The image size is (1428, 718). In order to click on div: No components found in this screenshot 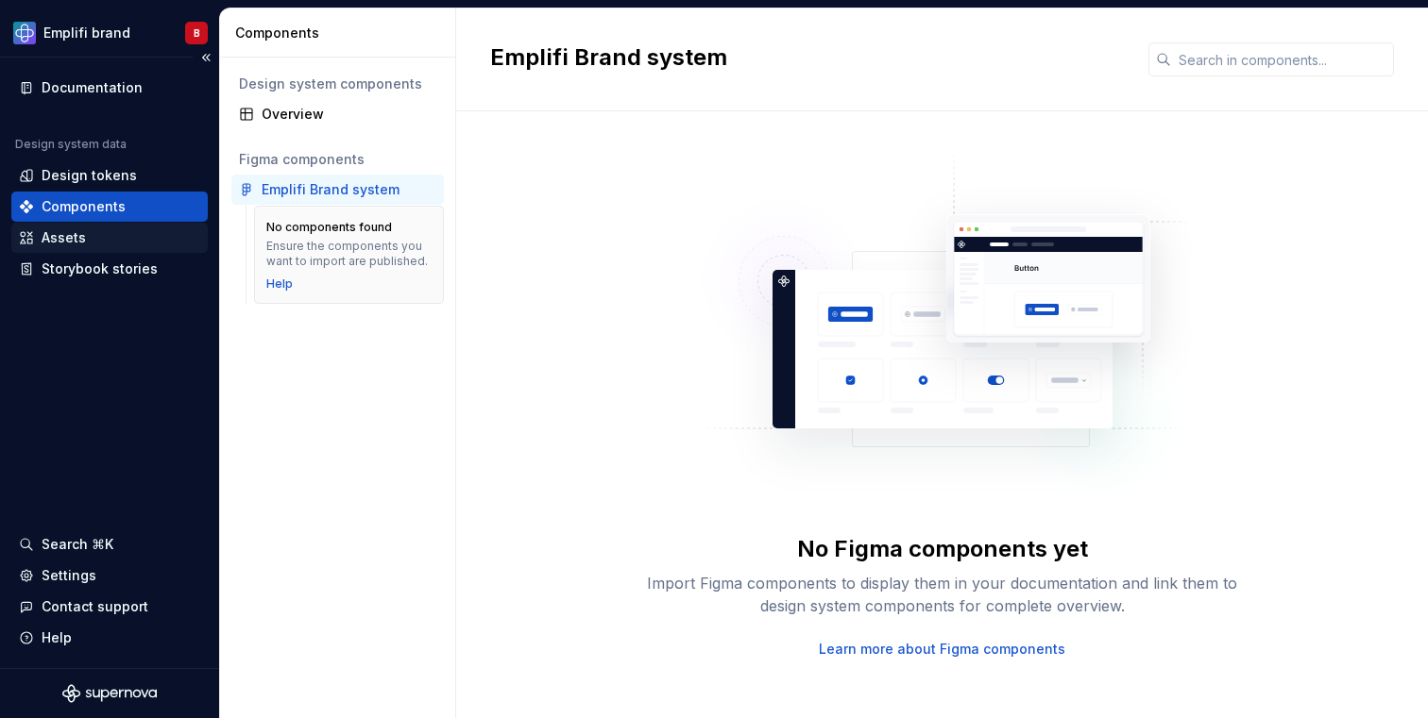, I will do `click(329, 228)`.